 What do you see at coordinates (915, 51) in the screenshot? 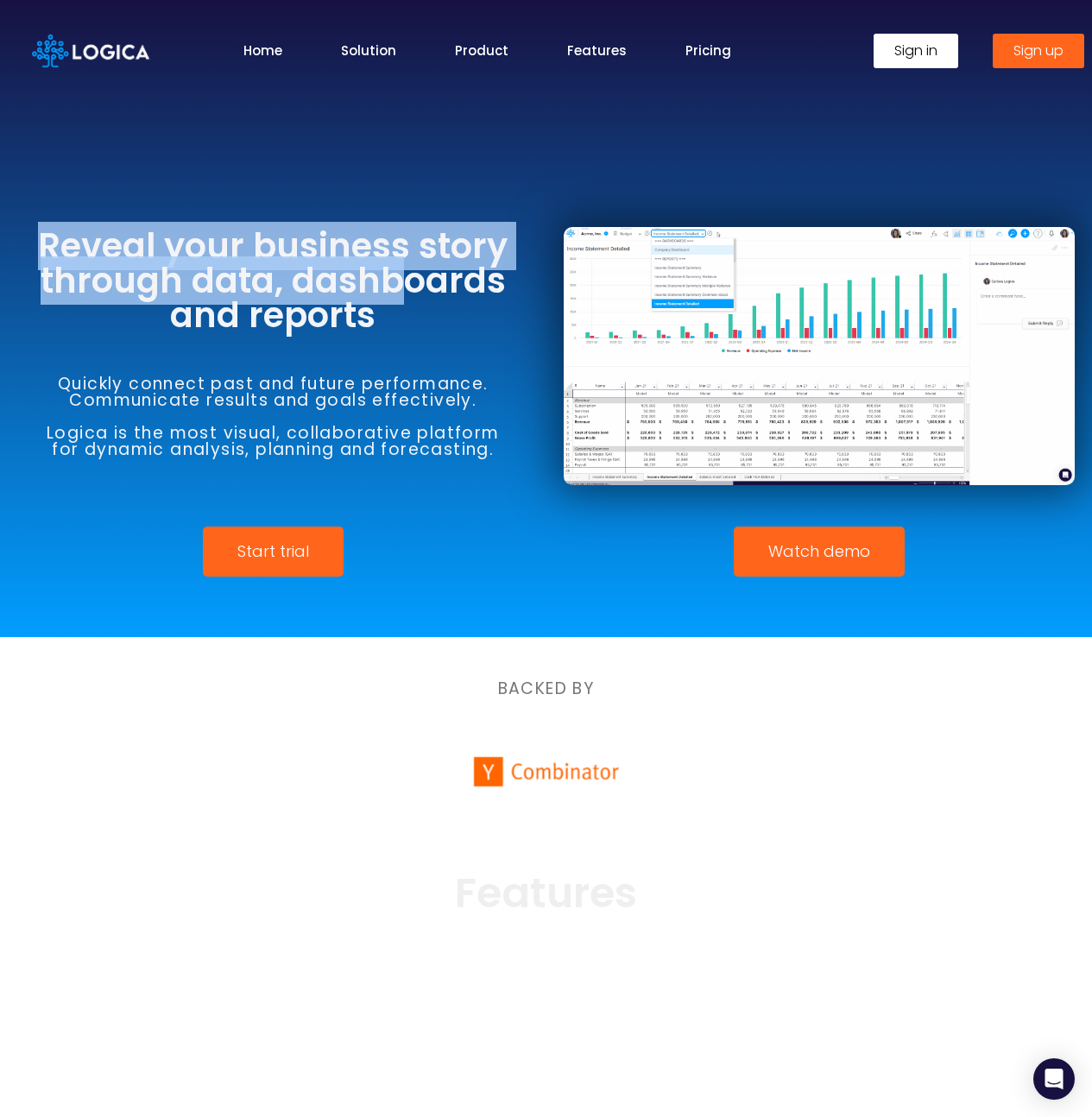
I see `span: Sign in` at bounding box center [915, 51].